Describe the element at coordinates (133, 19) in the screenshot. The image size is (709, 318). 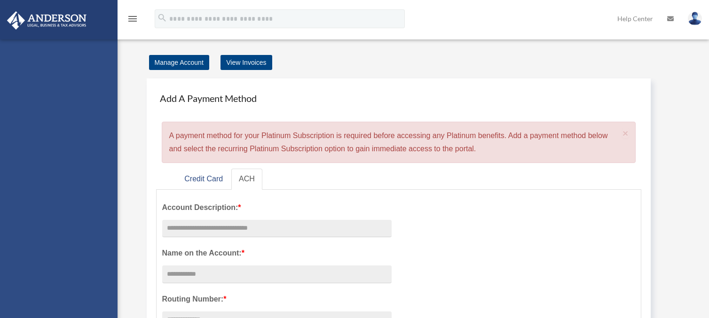
I see `i: menu` at that location.